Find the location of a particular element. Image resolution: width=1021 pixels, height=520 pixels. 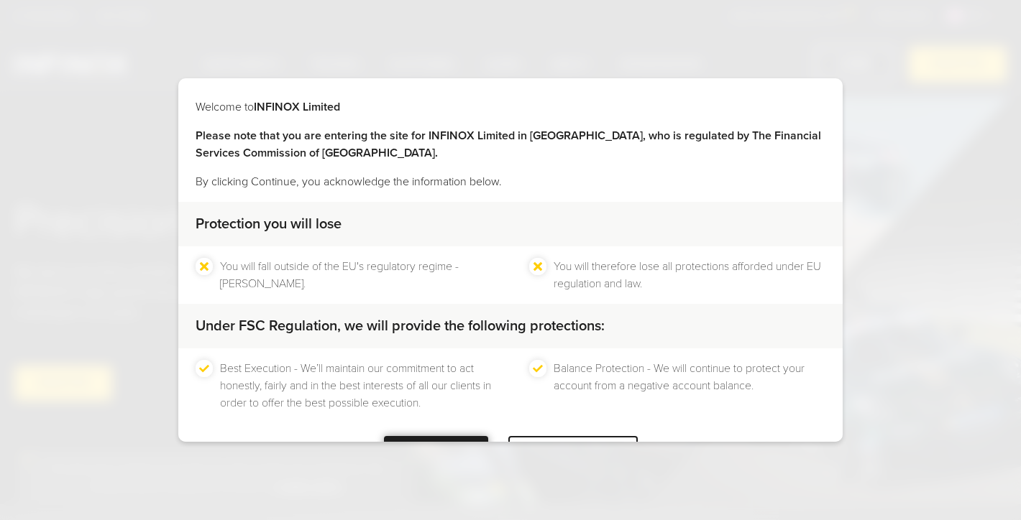

strong: Under FSC Regulation, we will provide the following protections: is located at coordinates (400, 326).